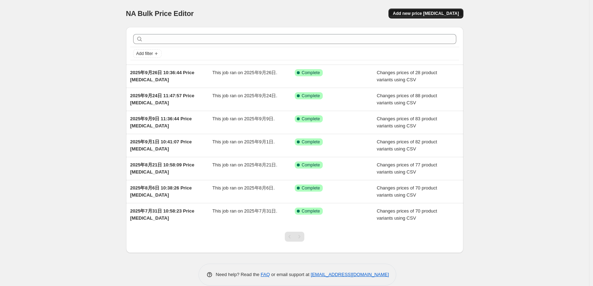 Image resolution: width=593 pixels, height=286 pixels. What do you see at coordinates (407, 122) in the screenshot?
I see `span: Changes prices of 83 product variants using CSV` at bounding box center [407, 122].